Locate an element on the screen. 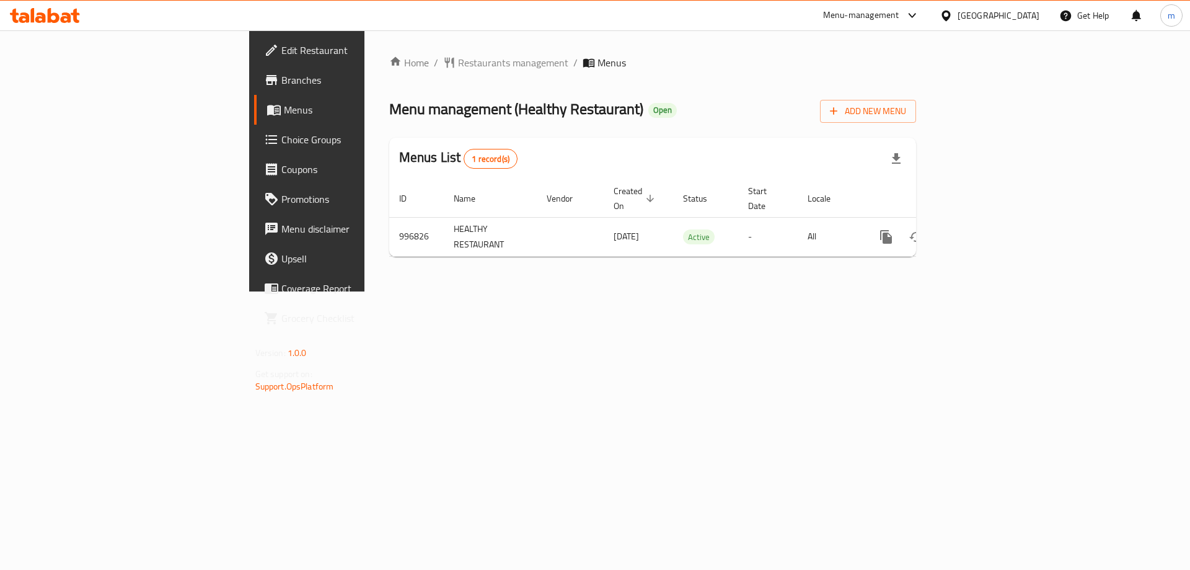  span: Branches is located at coordinates (360, 80).